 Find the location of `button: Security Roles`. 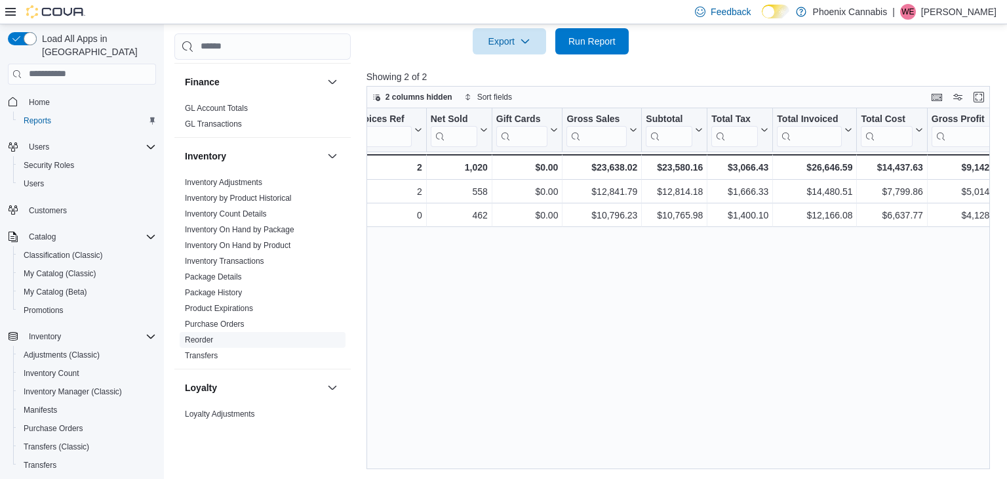

button: Security Roles is located at coordinates (87, 165).